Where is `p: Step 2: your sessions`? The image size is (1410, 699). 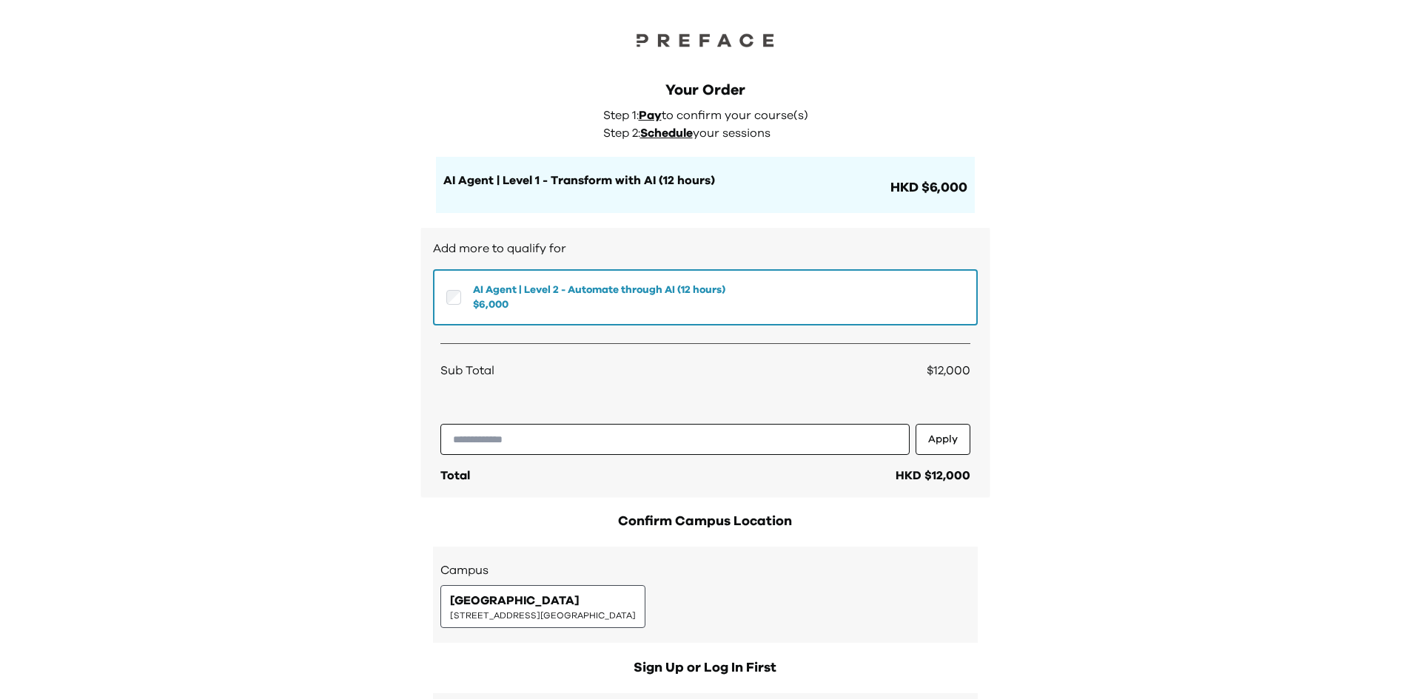
p: Step 2: your sessions is located at coordinates (710, 133).